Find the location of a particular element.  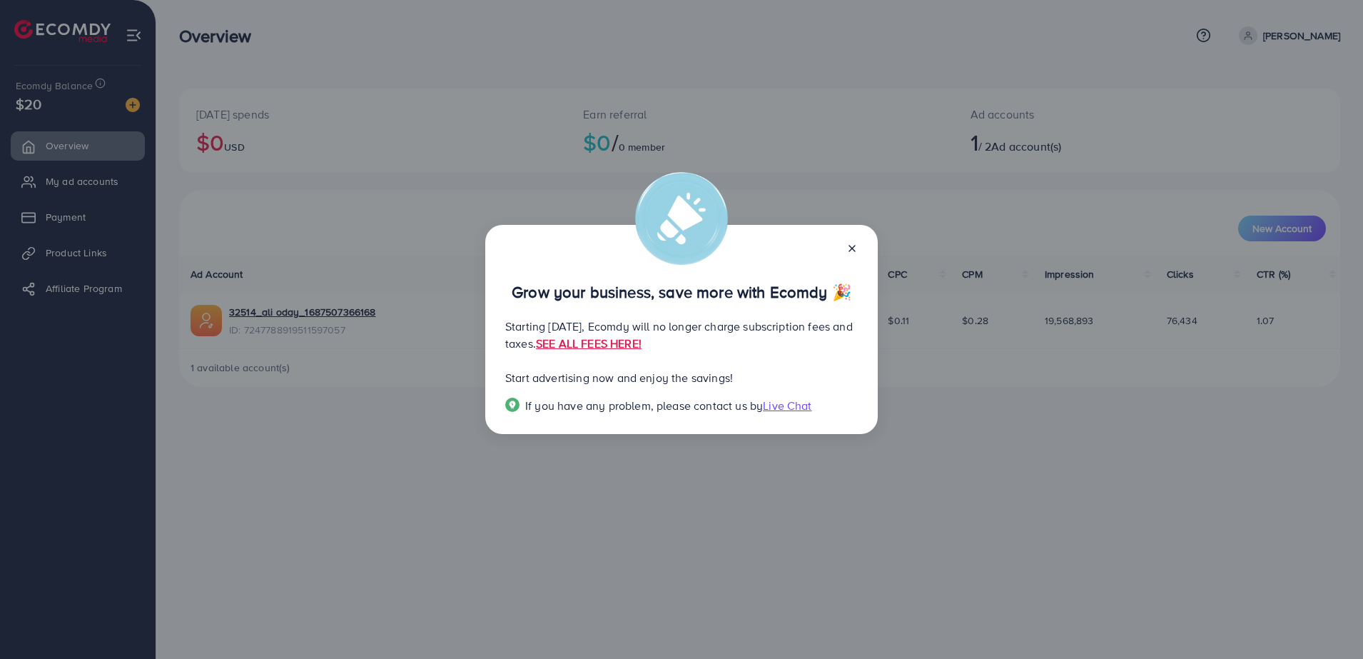

a: SEE ALL FEES HERE! is located at coordinates (589, 343).